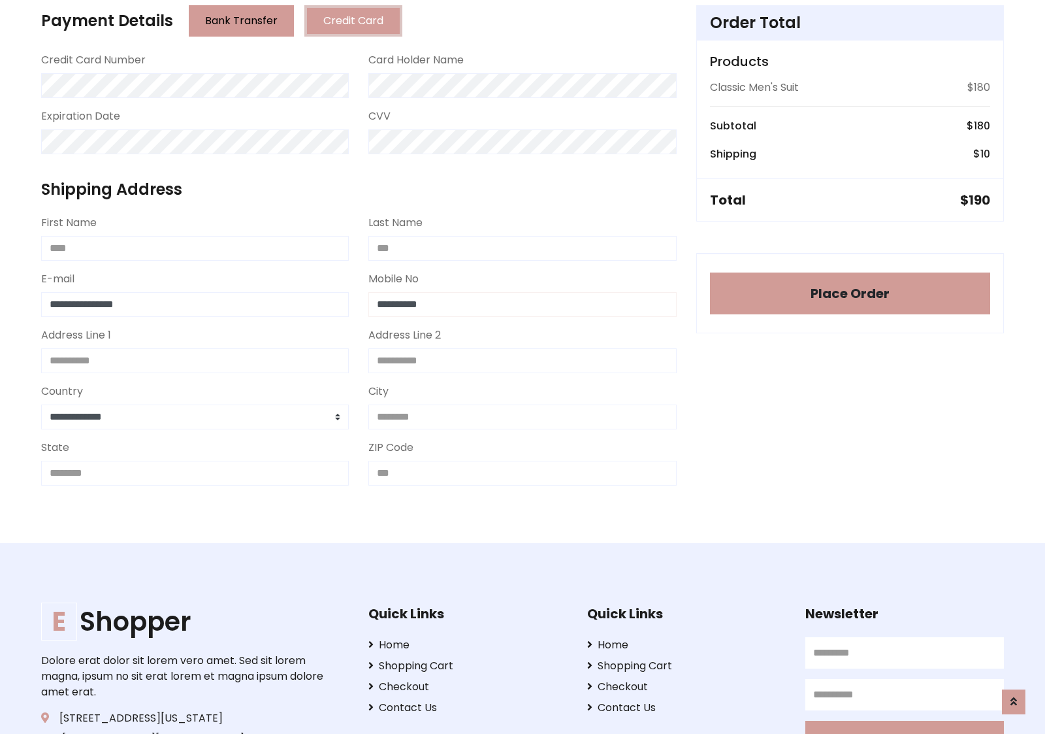  Describe the element at coordinates (69, 223) in the screenshot. I see `label: First Name` at that location.